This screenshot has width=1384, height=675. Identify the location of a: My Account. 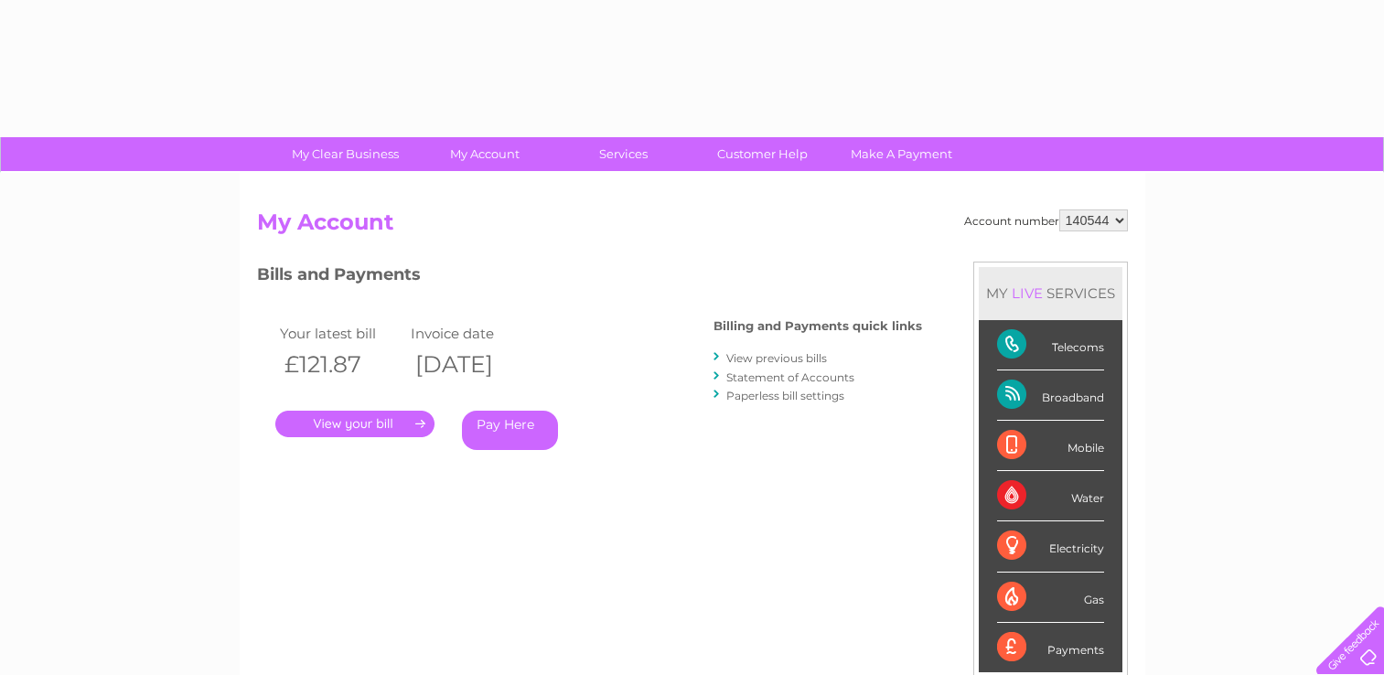
(484, 154).